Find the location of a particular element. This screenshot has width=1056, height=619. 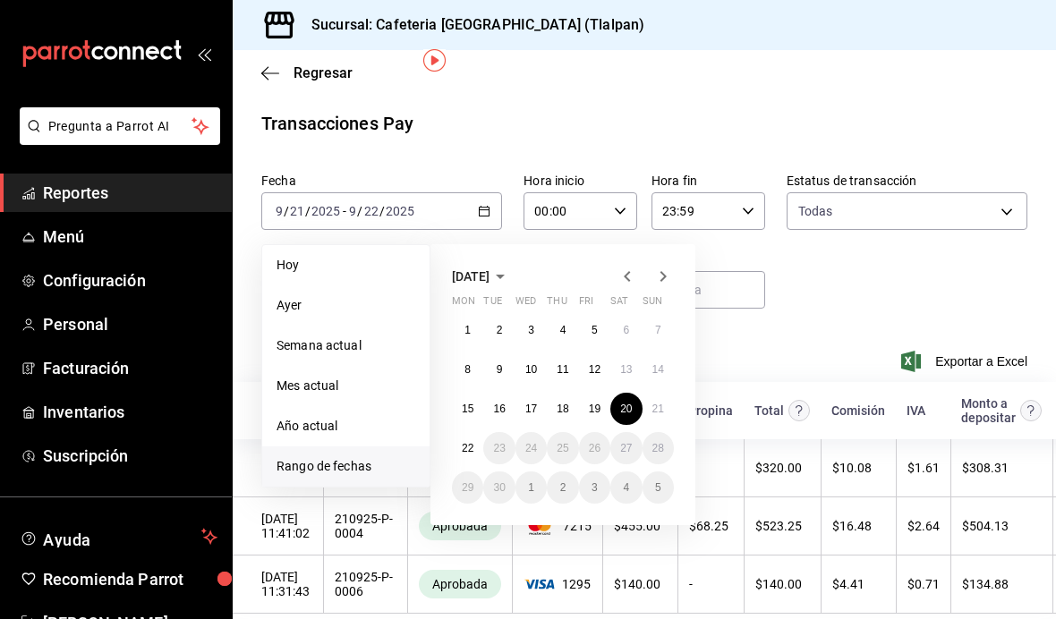

span: $ 134.88 is located at coordinates (985, 584).